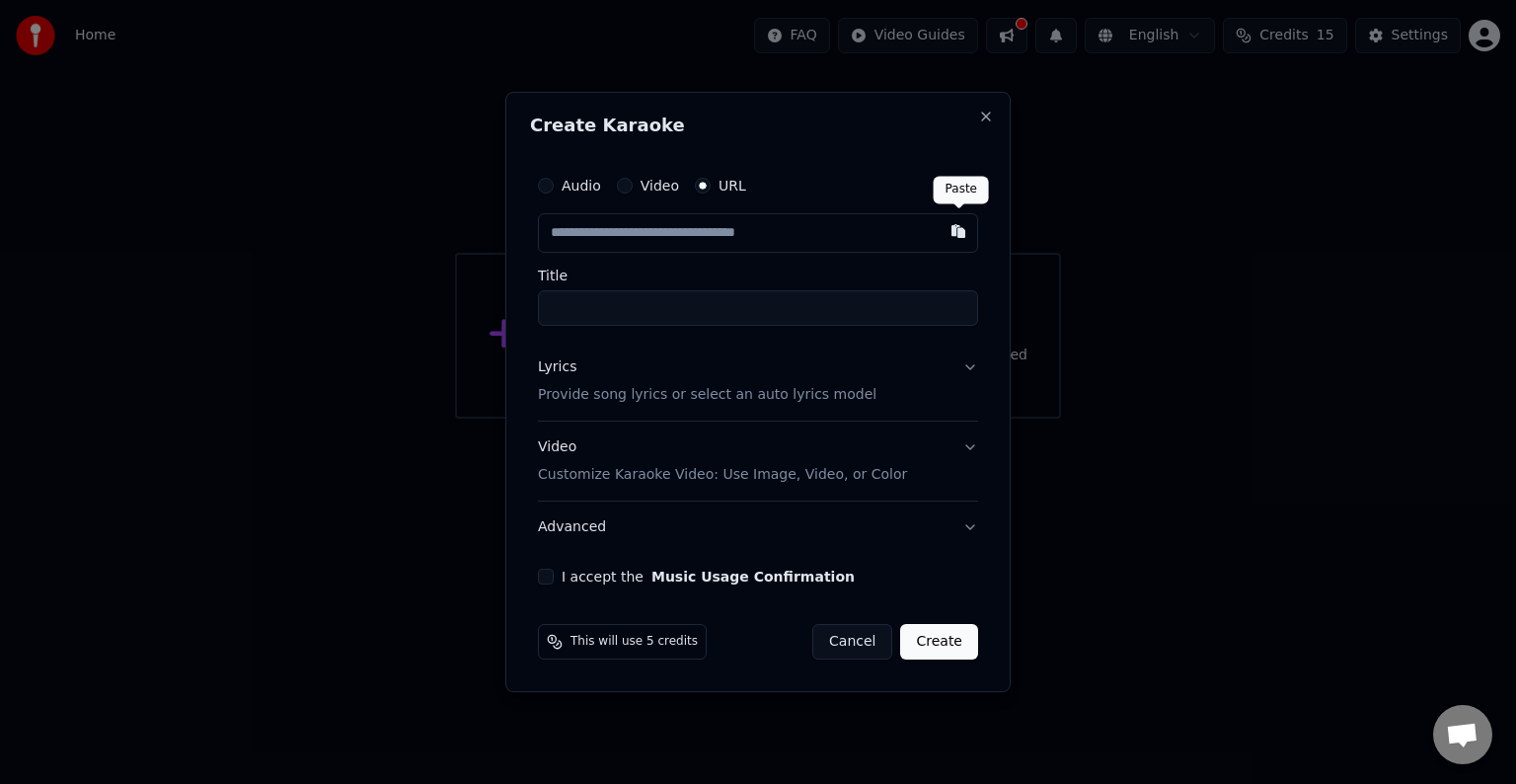 The image size is (1516, 784). Describe the element at coordinates (634, 641) in the screenshot. I see `span: This will use 5 credits` at that location.